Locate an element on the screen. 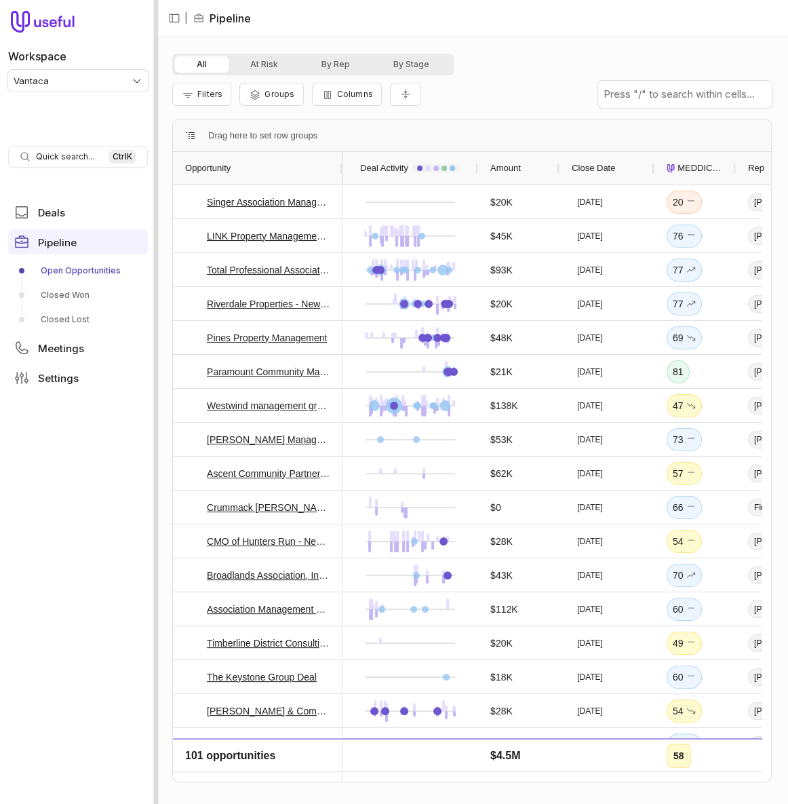 The image size is (788, 804). div: Pipeline submenu is located at coordinates (78, 295).